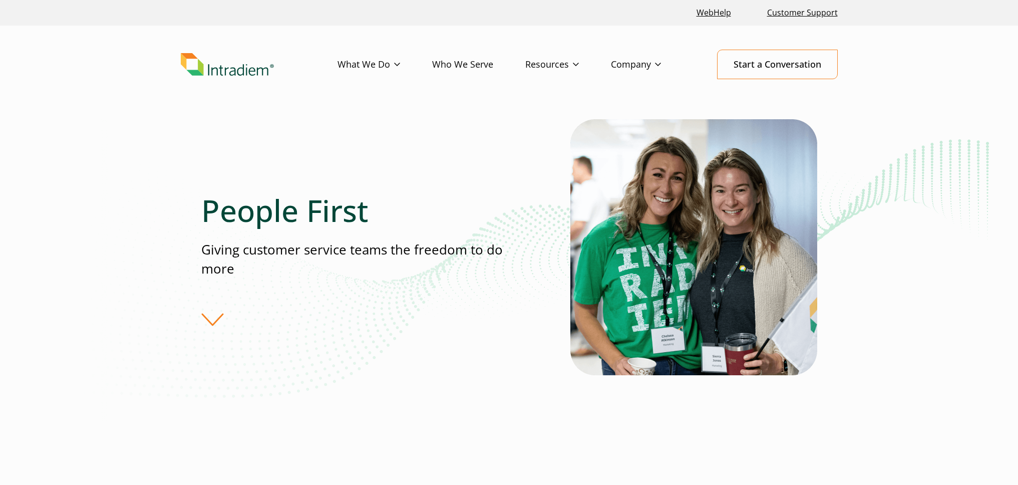 Image resolution: width=1018 pixels, height=485 pixels. What do you see at coordinates (227, 65) in the screenshot?
I see `img: Intradiem` at bounding box center [227, 65].